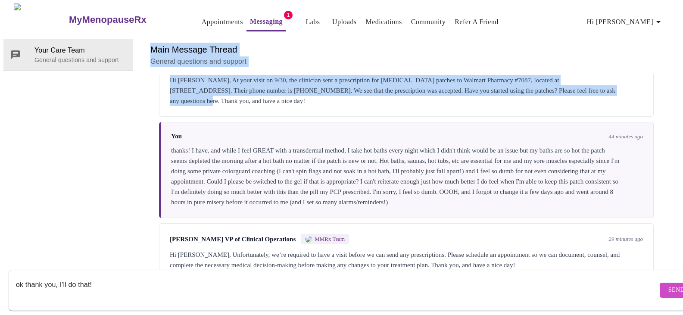  I want to click on a: Community, so click(428, 22).